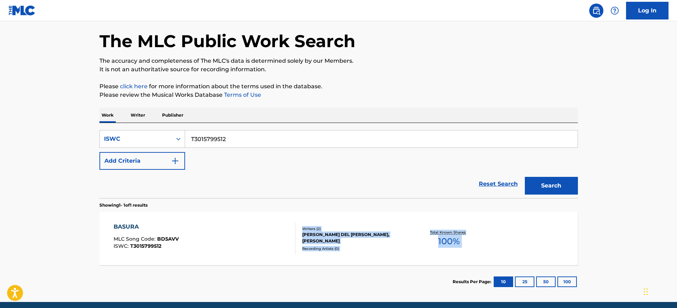 The image size is (677, 308). Describe the element at coordinates (142, 161) in the screenshot. I see `button: Add Criteria` at that location.